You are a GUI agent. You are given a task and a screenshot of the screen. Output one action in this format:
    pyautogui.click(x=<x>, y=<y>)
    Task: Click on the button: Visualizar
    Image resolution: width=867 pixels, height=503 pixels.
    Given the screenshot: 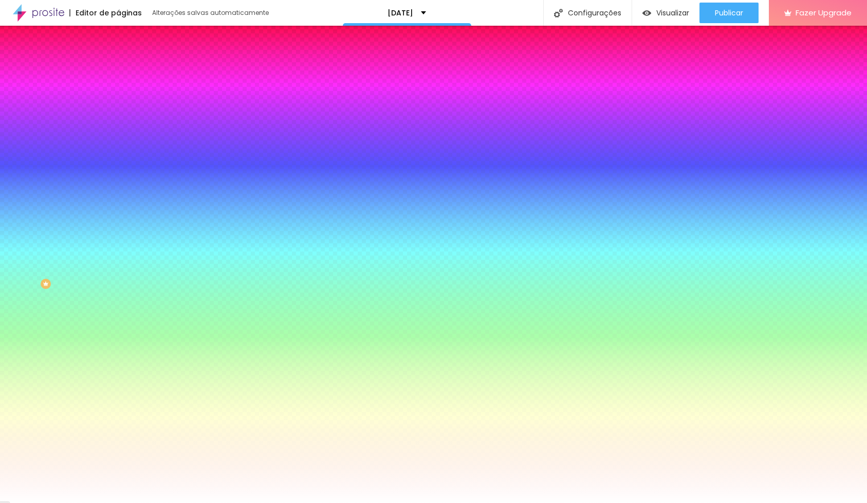 What is the action you would take?
    pyautogui.click(x=666, y=13)
    